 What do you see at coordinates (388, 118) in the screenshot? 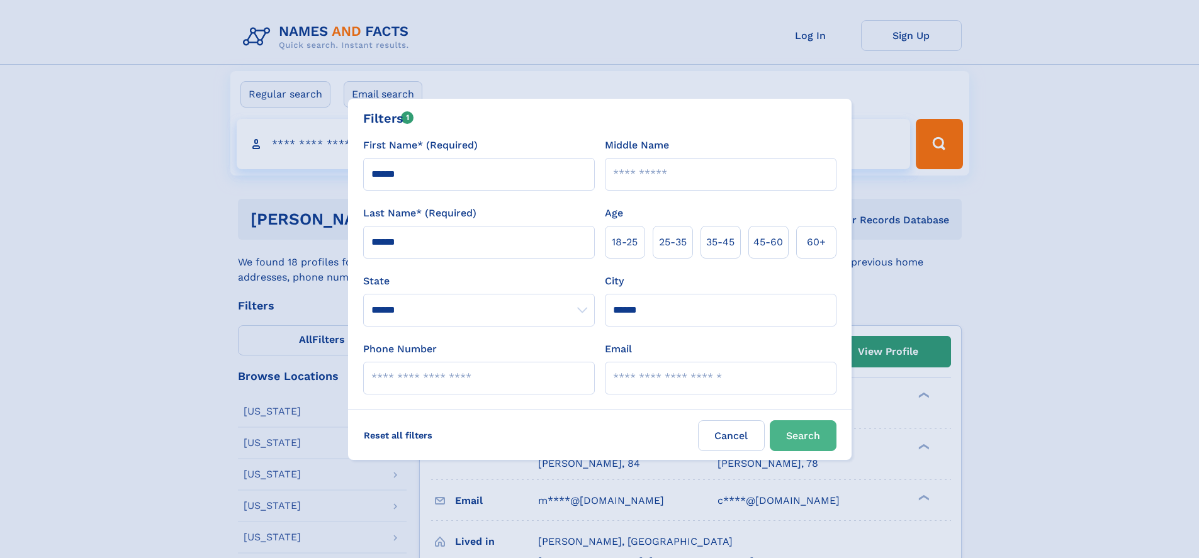
I see `div: Filters` at bounding box center [388, 118].